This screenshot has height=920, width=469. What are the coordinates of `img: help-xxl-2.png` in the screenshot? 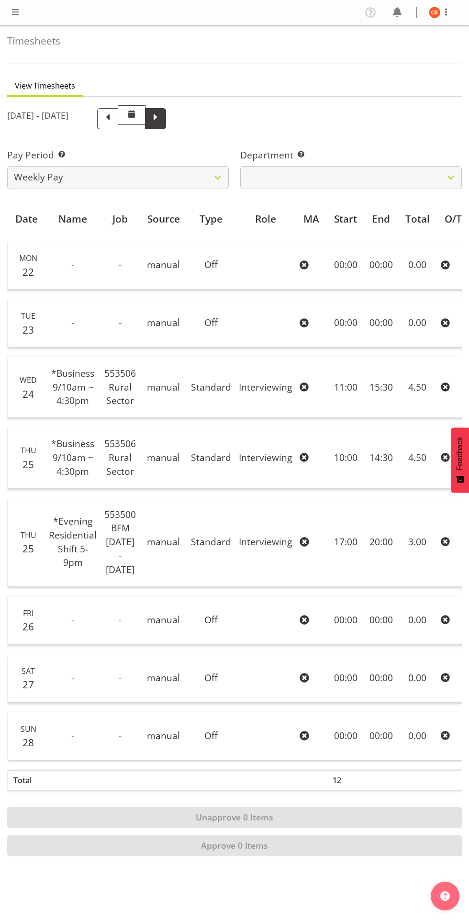 It's located at (445, 896).